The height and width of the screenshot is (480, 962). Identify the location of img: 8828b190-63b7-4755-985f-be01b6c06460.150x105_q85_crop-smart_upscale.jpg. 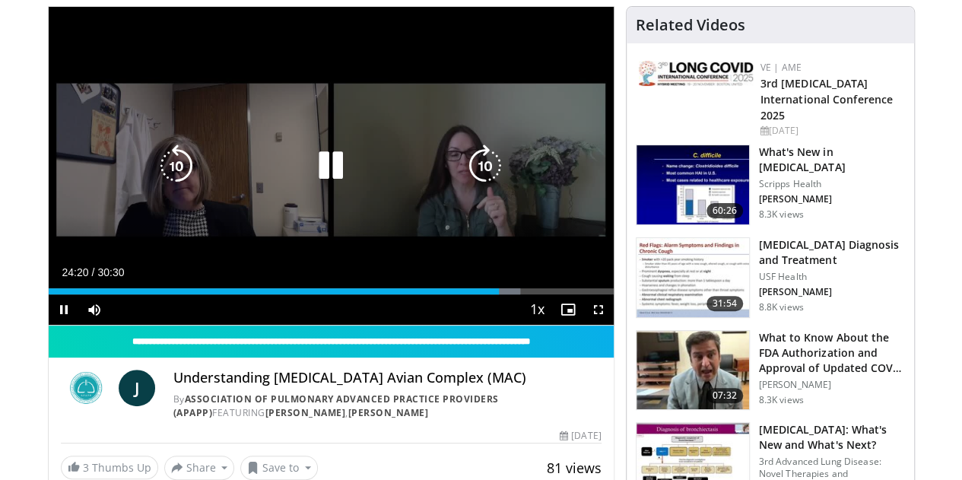
(693, 185).